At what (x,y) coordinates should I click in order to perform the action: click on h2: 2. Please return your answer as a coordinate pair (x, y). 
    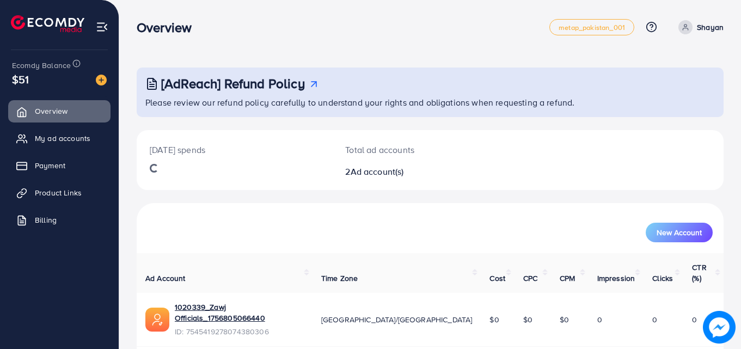
    Looking at the image, I should click on (405, 171).